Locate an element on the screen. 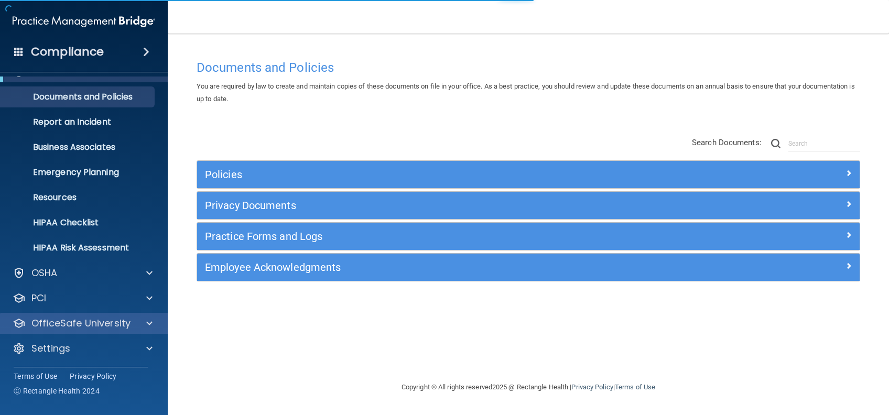 The height and width of the screenshot is (415, 889). h5: Privacy Documents is located at coordinates (446, 206).